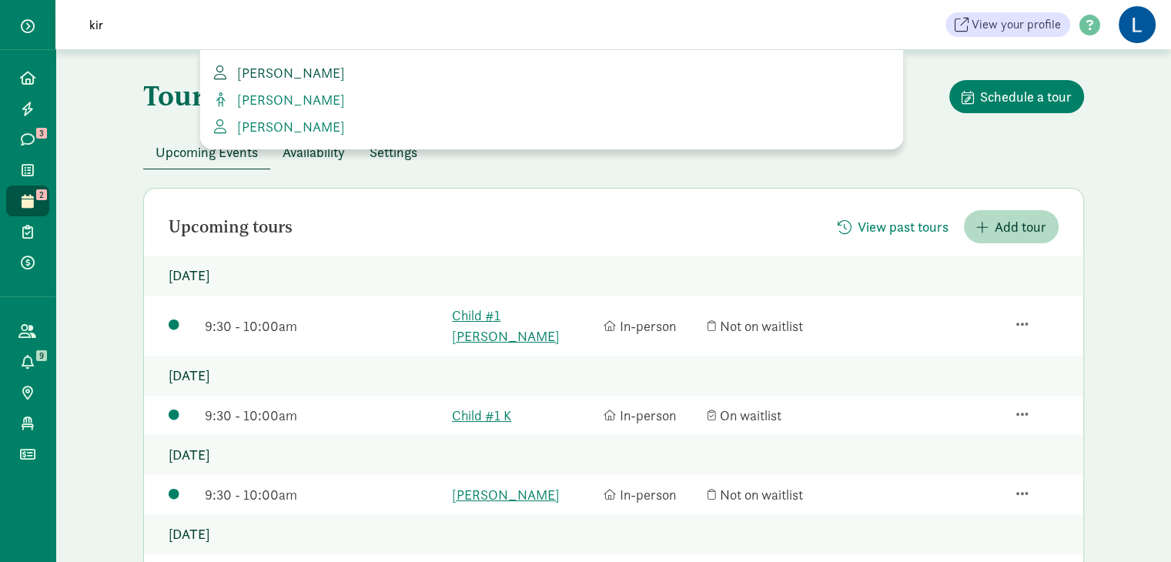 The width and height of the screenshot is (1171, 562). Describe the element at coordinates (393, 152) in the screenshot. I see `button: Settings` at that location.